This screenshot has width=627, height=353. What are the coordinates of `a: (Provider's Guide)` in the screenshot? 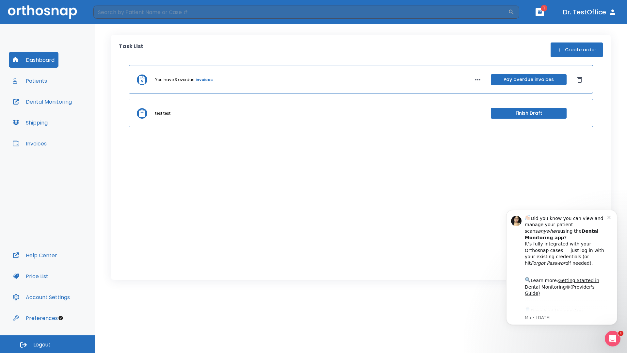 It's located at (63, 88).